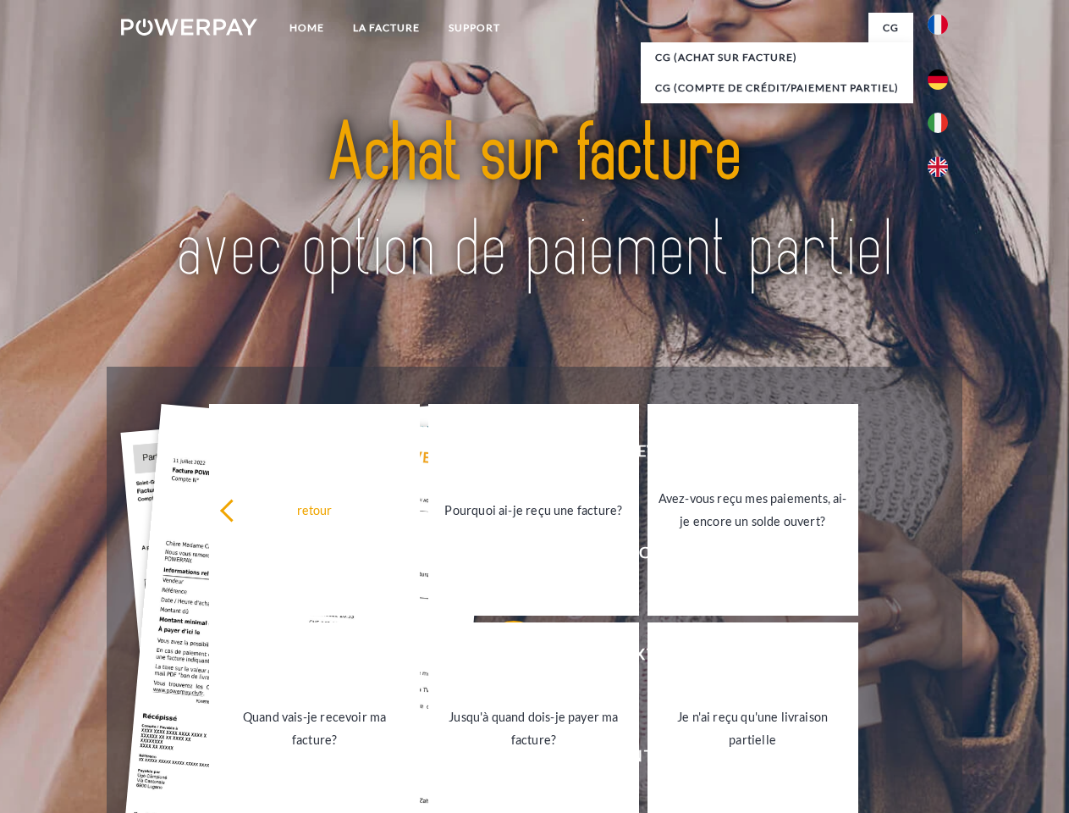 This screenshot has height=813, width=1069. I want to click on a: CG (achat sur facture), so click(777, 58).